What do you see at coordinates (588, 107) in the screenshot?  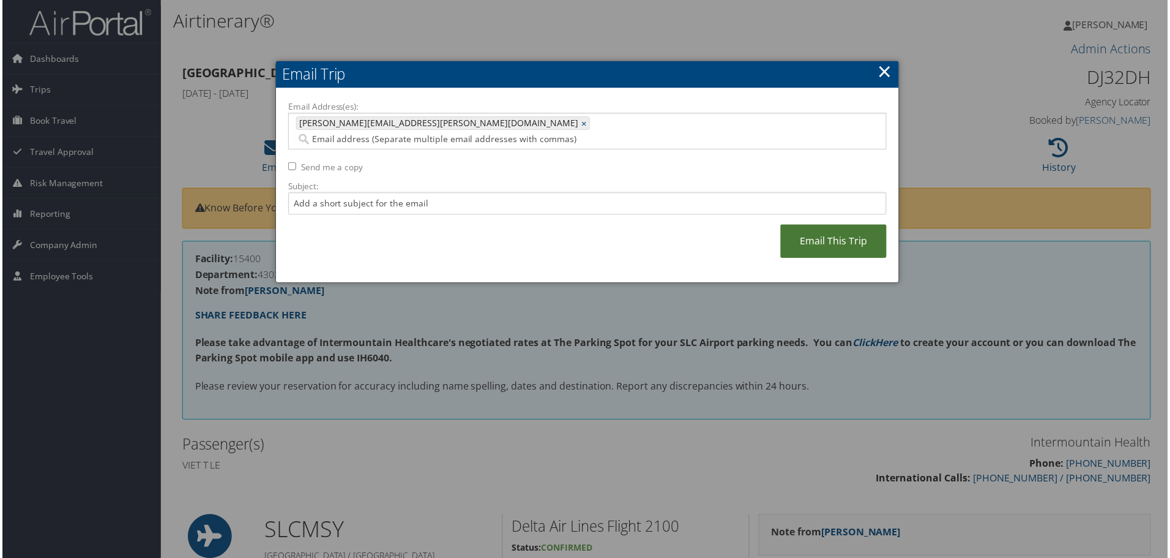 I see `label: Email Address(es):` at bounding box center [588, 107].